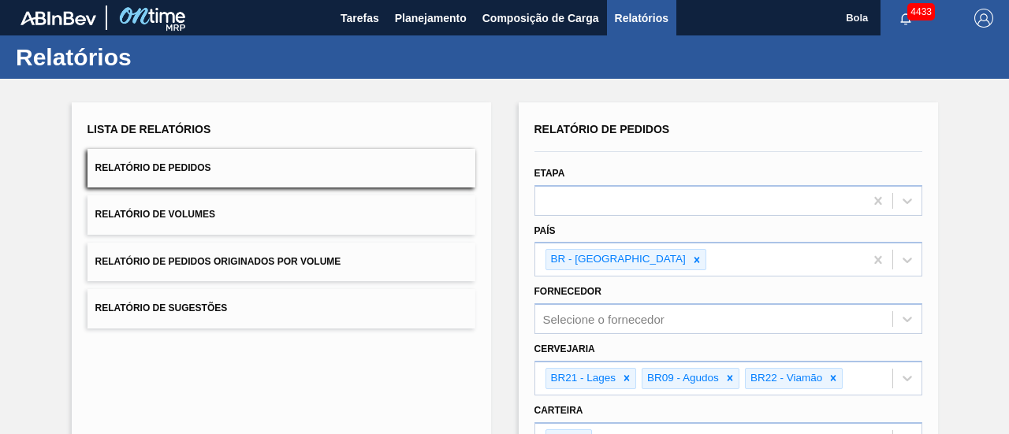  What do you see at coordinates (282, 308) in the screenshot?
I see `button: Relatório de Sugestões` at bounding box center [282, 308].